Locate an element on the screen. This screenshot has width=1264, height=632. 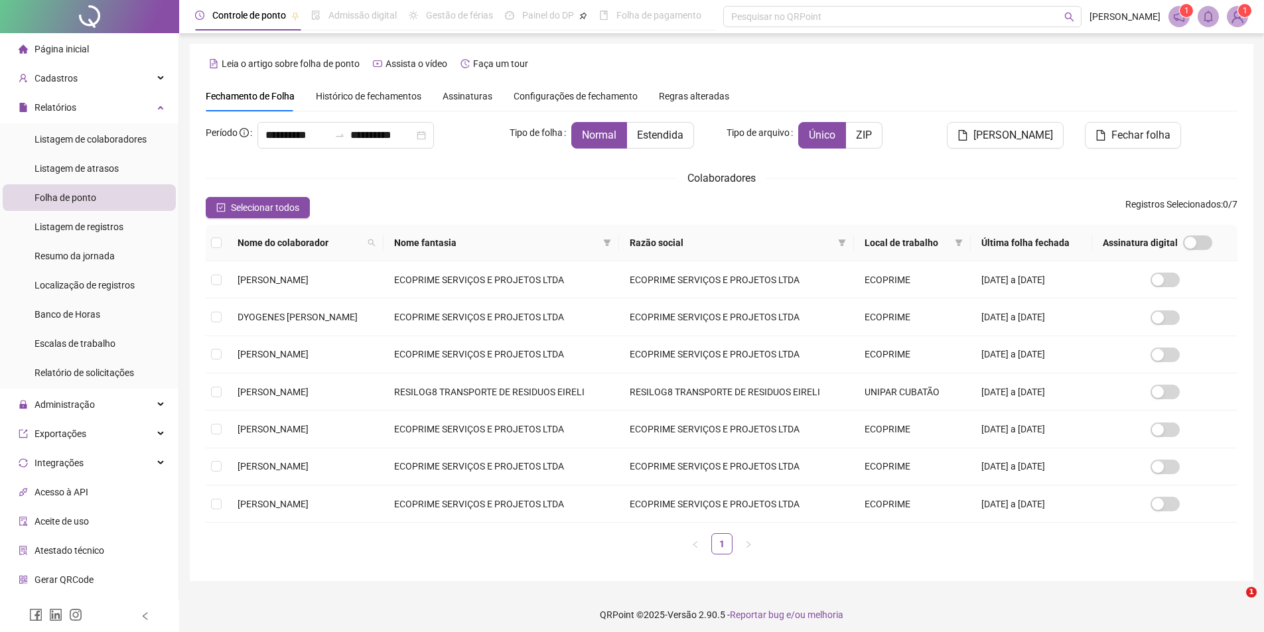
span: sync is located at coordinates (23, 463).